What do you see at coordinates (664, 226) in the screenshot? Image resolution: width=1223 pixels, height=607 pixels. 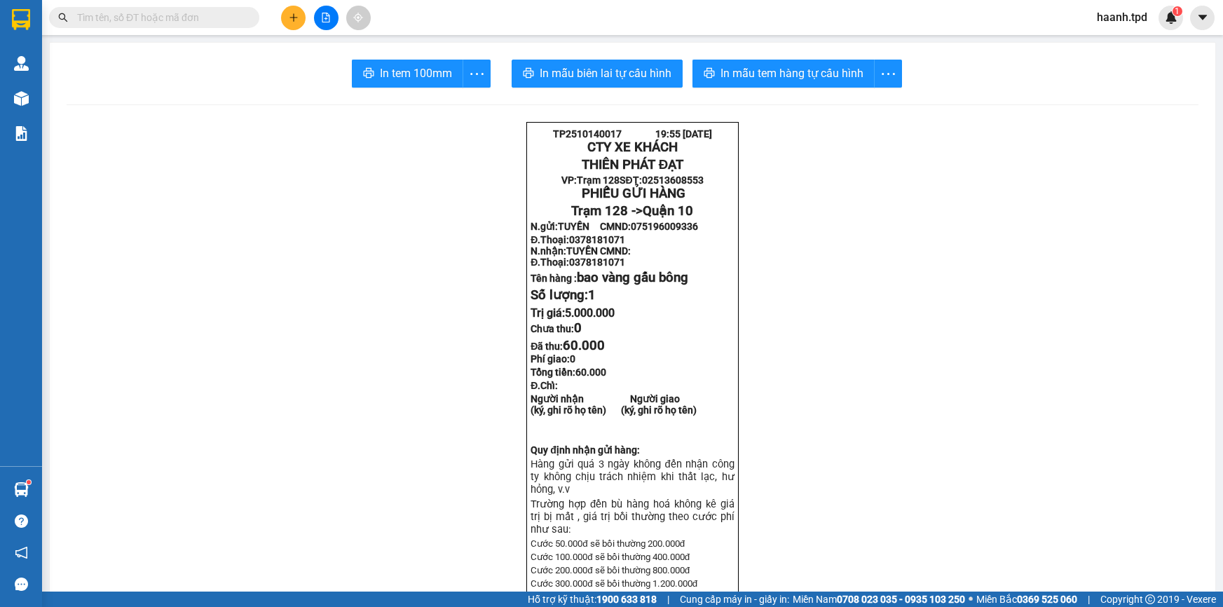 I see `span: 075196009336` at bounding box center [664, 226].